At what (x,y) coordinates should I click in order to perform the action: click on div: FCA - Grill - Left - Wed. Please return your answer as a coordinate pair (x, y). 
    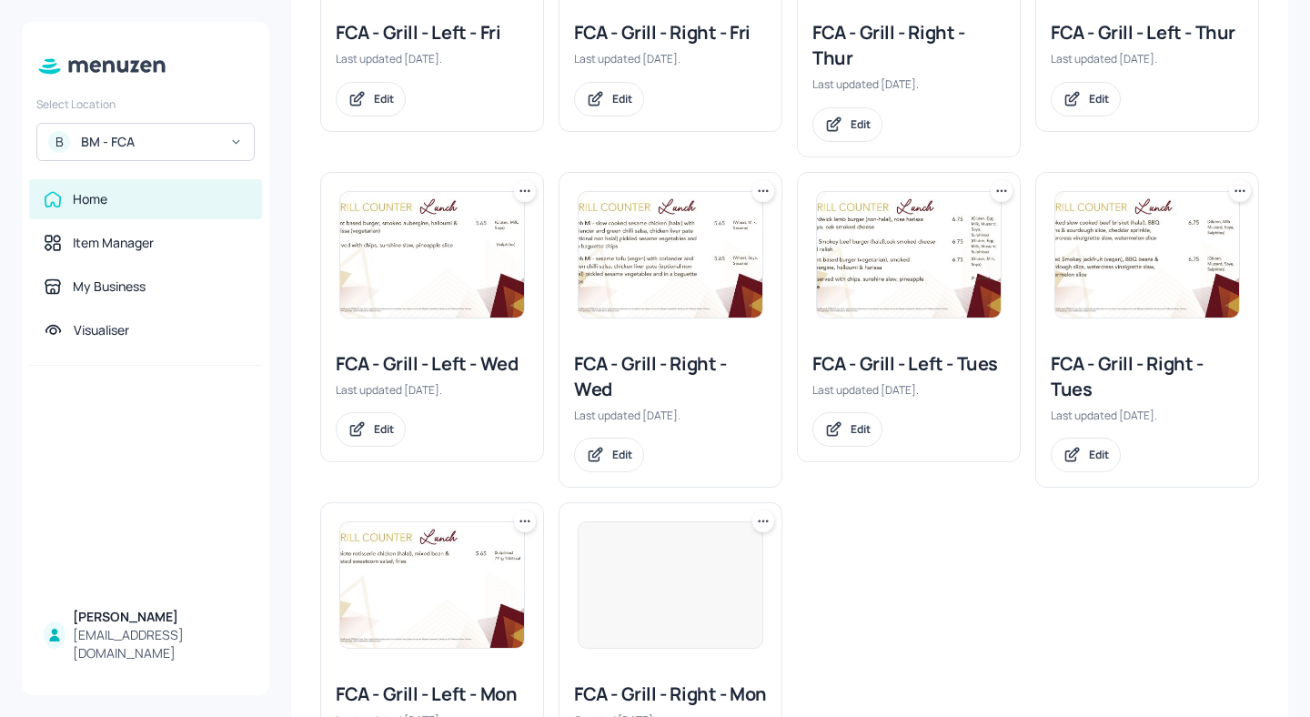
    Looking at the image, I should click on (432, 364).